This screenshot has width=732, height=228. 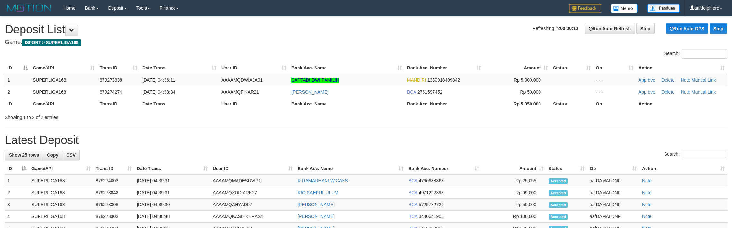 What do you see at coordinates (71, 155) in the screenshot?
I see `a: CSV` at bounding box center [71, 155].